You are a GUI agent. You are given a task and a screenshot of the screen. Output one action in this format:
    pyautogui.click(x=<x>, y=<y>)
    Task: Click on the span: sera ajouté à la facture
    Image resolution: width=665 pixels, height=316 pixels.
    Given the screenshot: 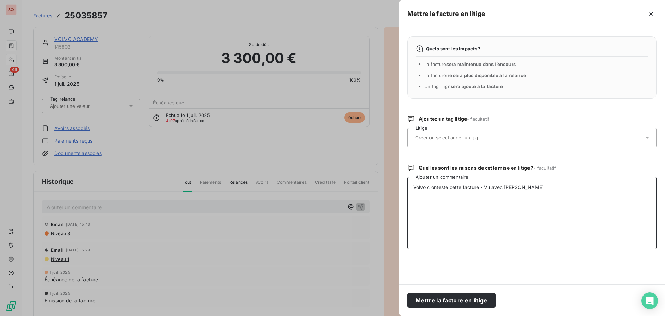 What is the action you would take?
    pyautogui.click(x=477, y=86)
    